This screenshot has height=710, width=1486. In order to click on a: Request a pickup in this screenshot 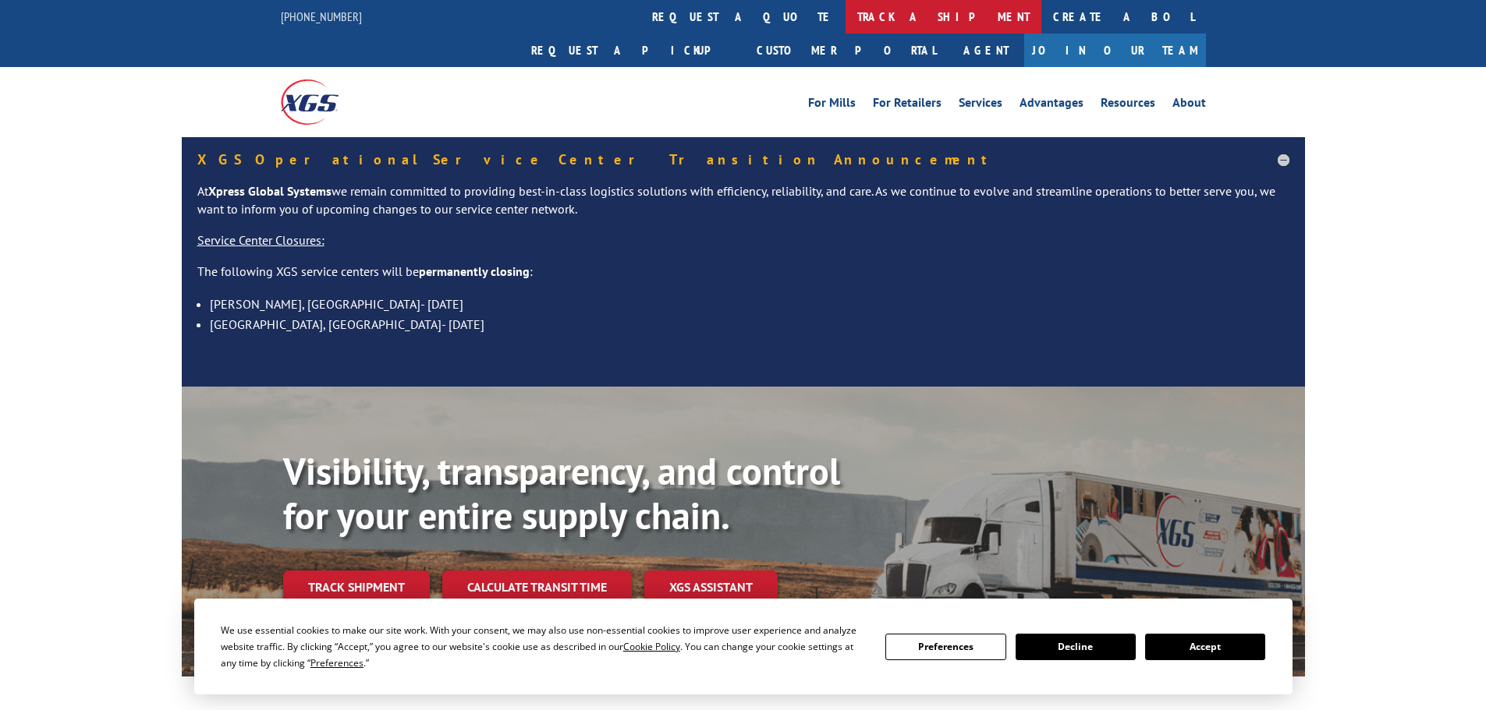, I will do `click(632, 50)`.